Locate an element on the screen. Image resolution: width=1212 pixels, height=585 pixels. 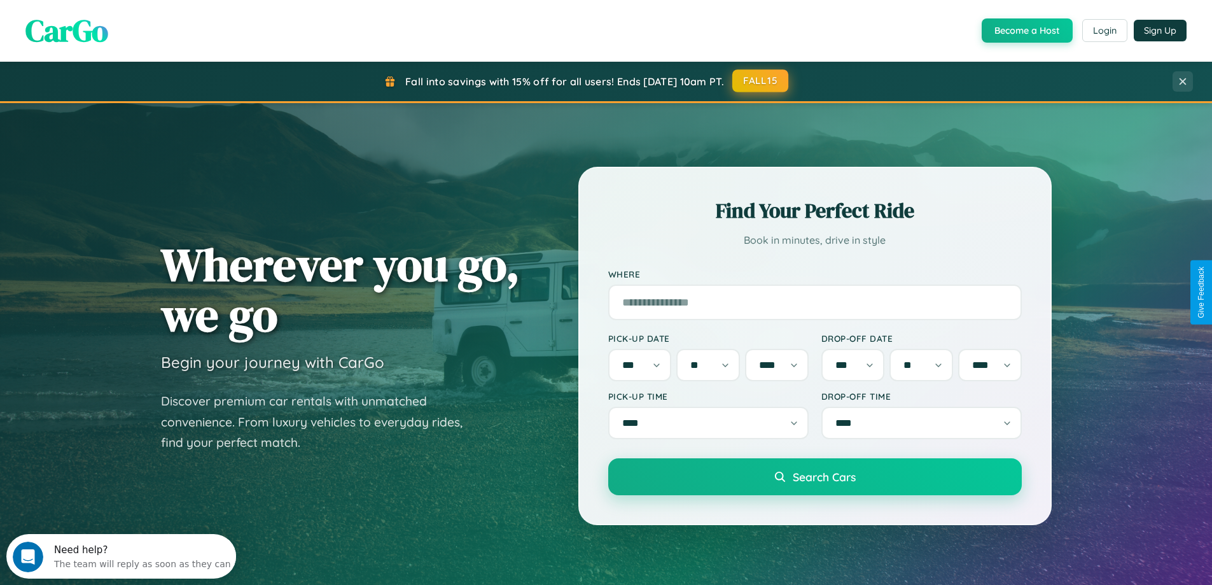
label: Drop-off Date is located at coordinates (921, 338).